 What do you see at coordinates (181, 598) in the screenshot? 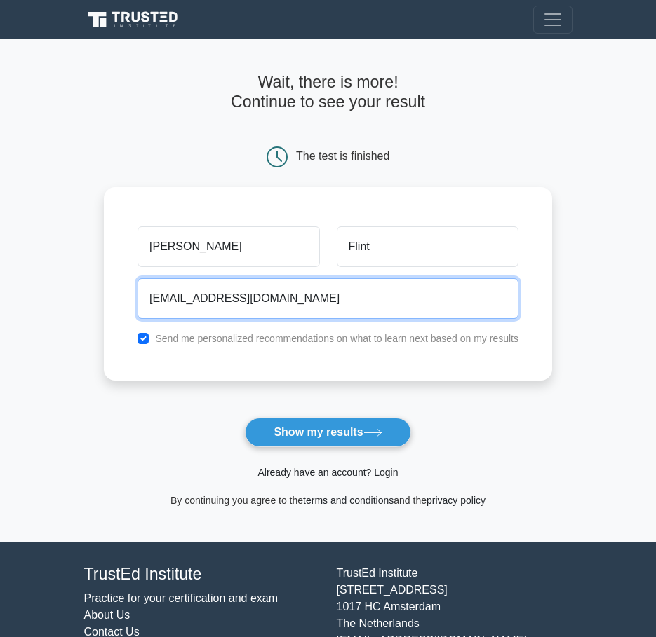
I see `a: Practice for your certification and exam` at bounding box center [181, 598].